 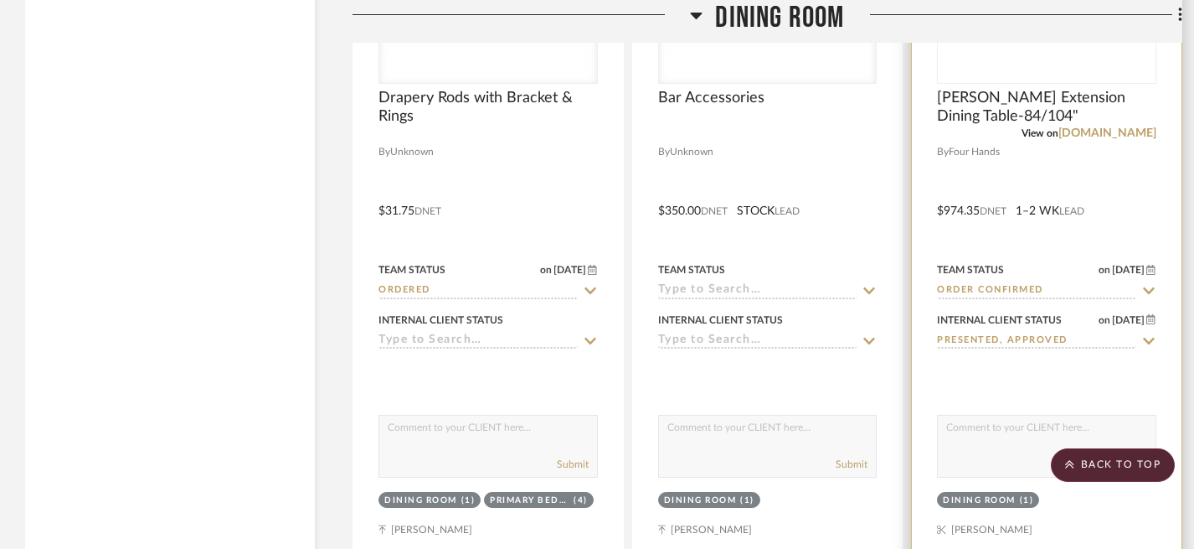 I want to click on div: Primary Bedroom, so click(x=529, y=500).